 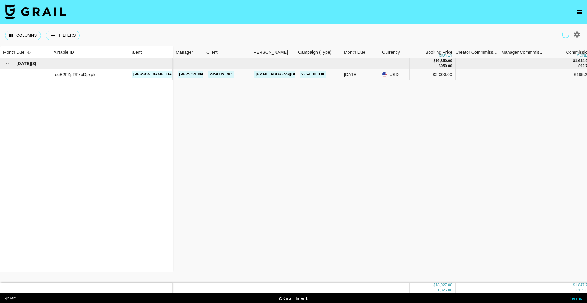 I want to click on button: hide children, so click(x=7, y=64).